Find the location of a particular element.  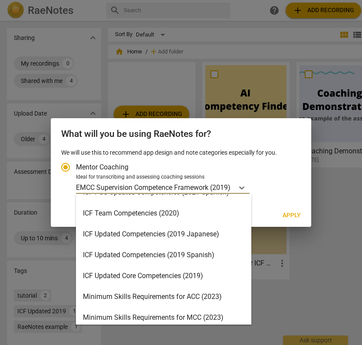

div: Account type is located at coordinates (181, 175).